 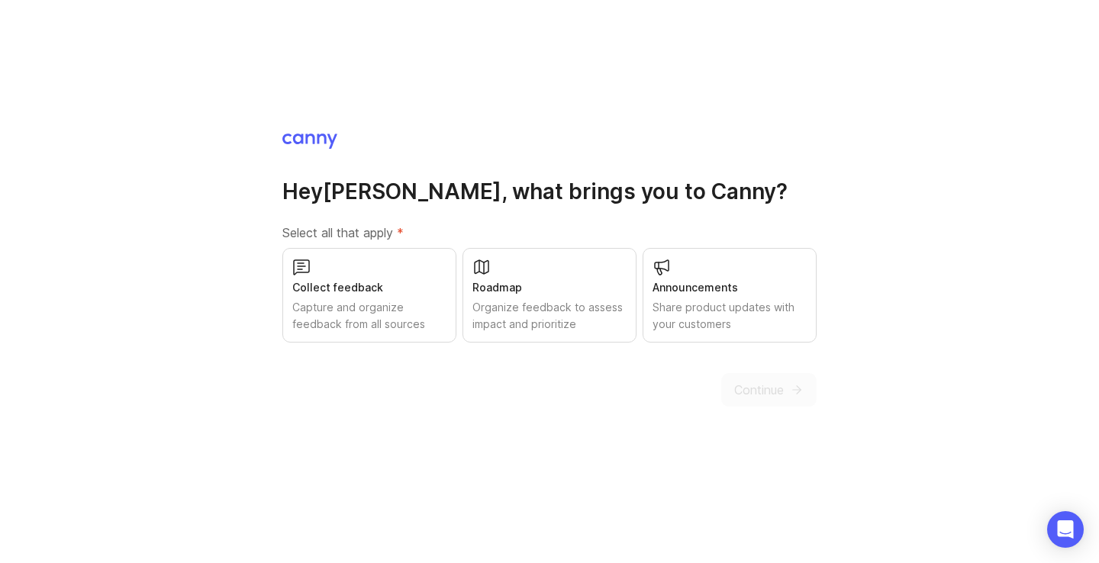 I want to click on div: Share product updates with your customers, so click(x=729, y=316).